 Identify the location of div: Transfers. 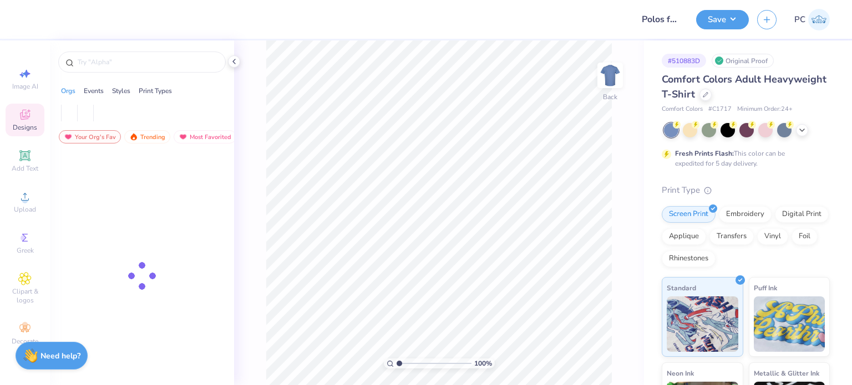
(731, 237).